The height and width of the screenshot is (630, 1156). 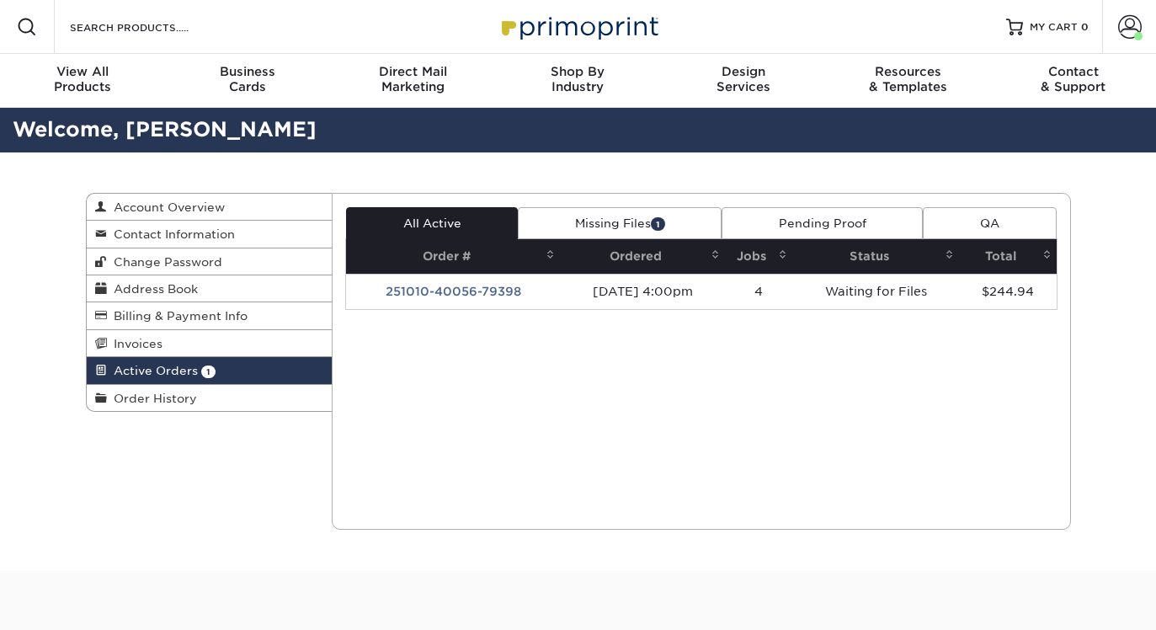 What do you see at coordinates (135, 343) in the screenshot?
I see `span: Invoices` at bounding box center [135, 343].